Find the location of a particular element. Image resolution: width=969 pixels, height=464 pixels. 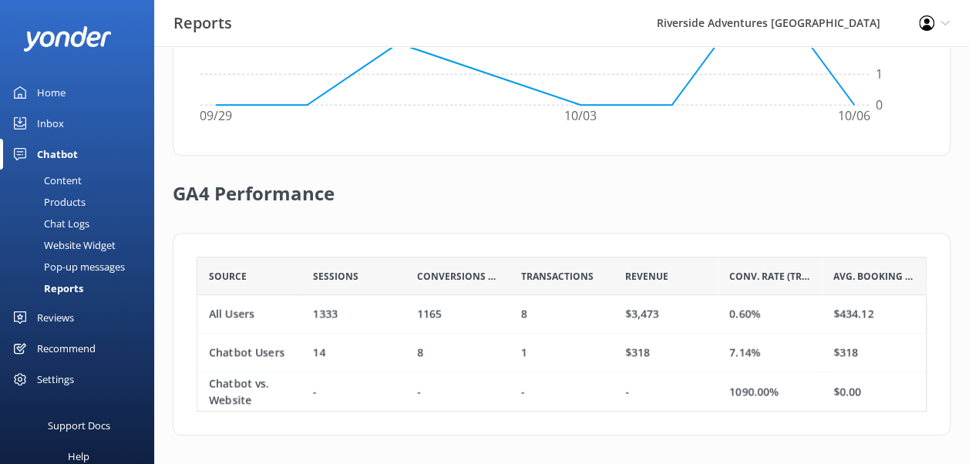

div: 1 is located at coordinates (524, 353).